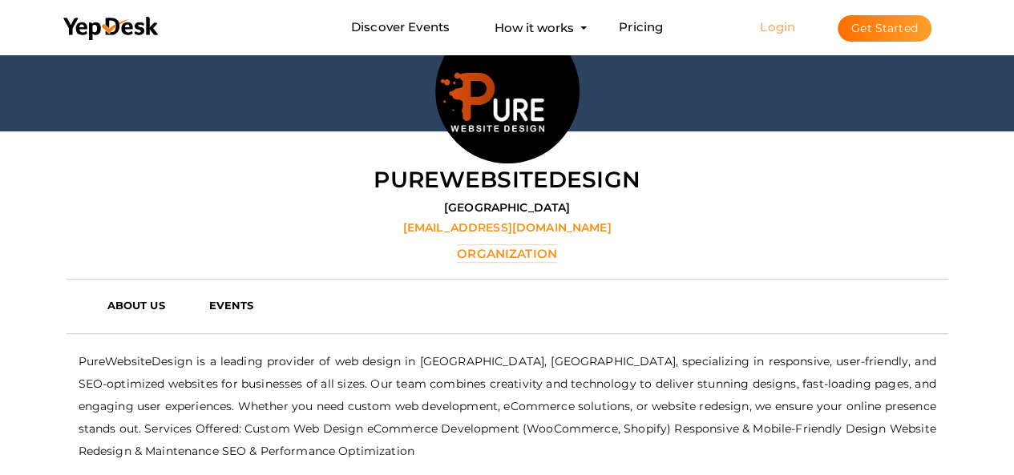 The image size is (1014, 475). What do you see at coordinates (640, 27) in the screenshot?
I see `a: Pricing` at bounding box center [640, 27].